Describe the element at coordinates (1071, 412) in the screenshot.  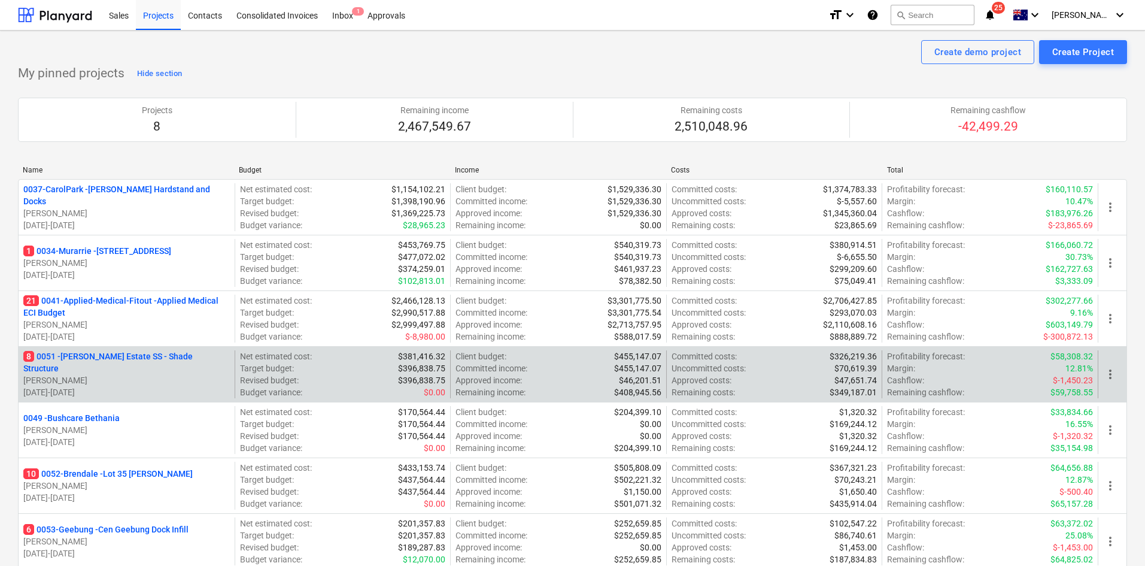
I see `p: $33,834.66` at that location.